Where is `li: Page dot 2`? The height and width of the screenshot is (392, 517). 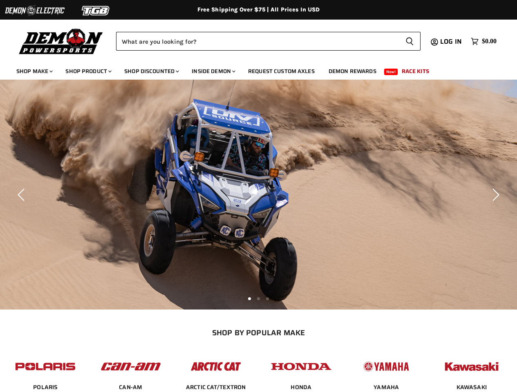 li: Page dot 2 is located at coordinates (258, 299).